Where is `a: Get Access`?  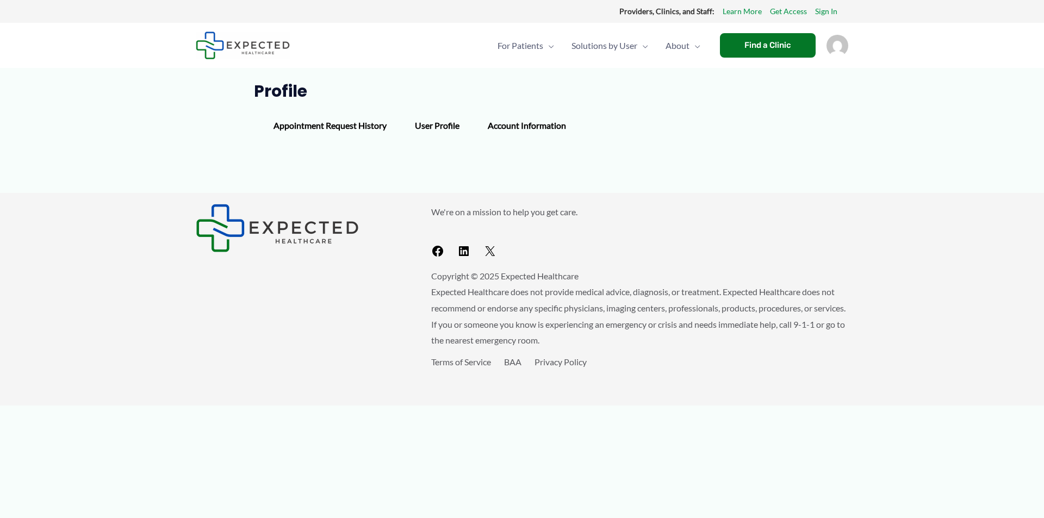
a: Get Access is located at coordinates (788, 11).